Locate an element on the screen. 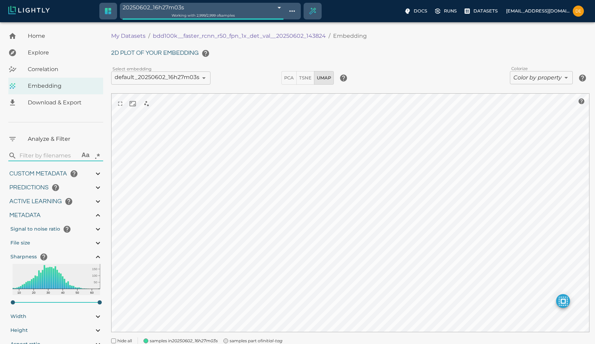 This screenshot has width=595, height=344. a: Correlation is located at coordinates (56, 69).